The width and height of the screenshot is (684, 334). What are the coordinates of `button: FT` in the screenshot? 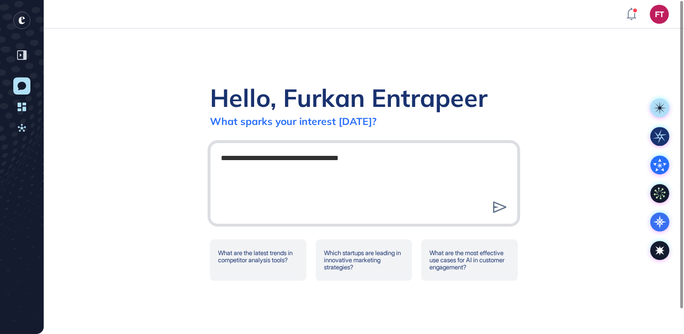 It's located at (659, 14).